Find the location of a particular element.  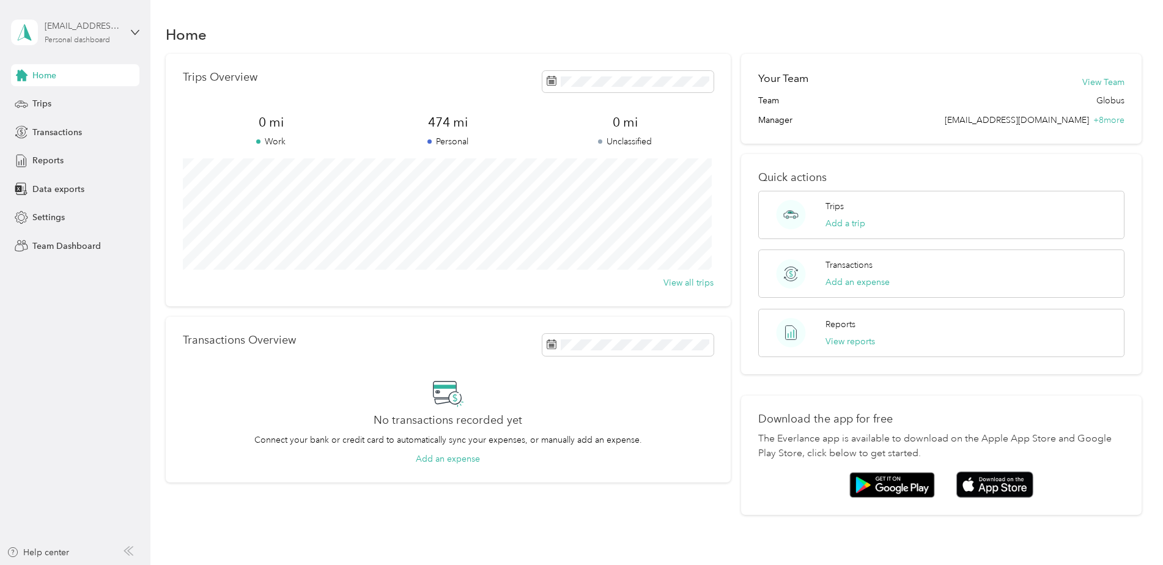

span: Globus is located at coordinates (1111, 100).